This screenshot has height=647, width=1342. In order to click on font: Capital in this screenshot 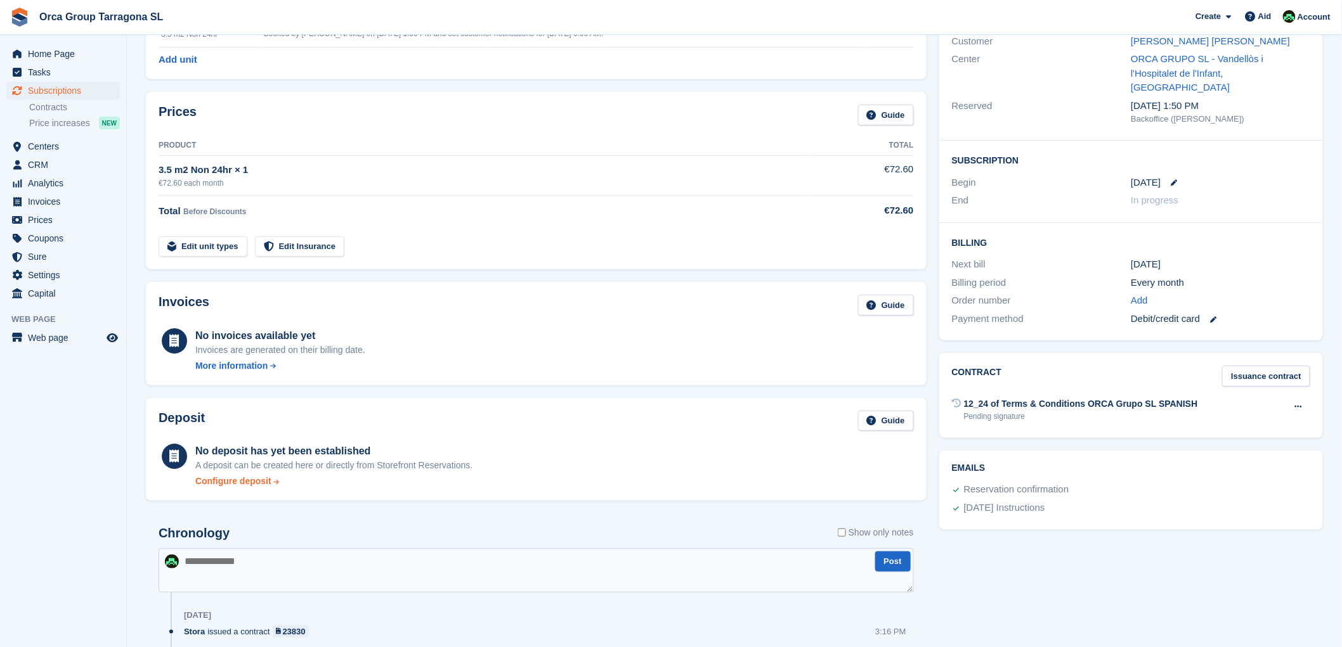, I will do `click(42, 294)`.